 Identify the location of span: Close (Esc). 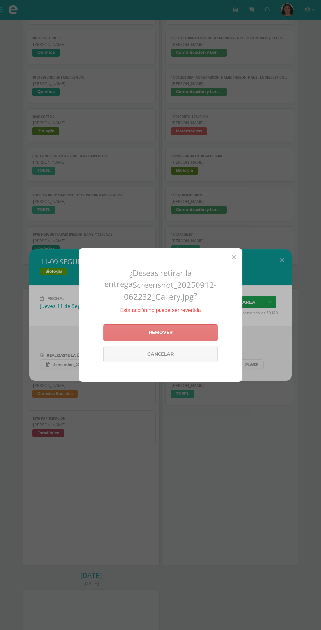
(234, 257).